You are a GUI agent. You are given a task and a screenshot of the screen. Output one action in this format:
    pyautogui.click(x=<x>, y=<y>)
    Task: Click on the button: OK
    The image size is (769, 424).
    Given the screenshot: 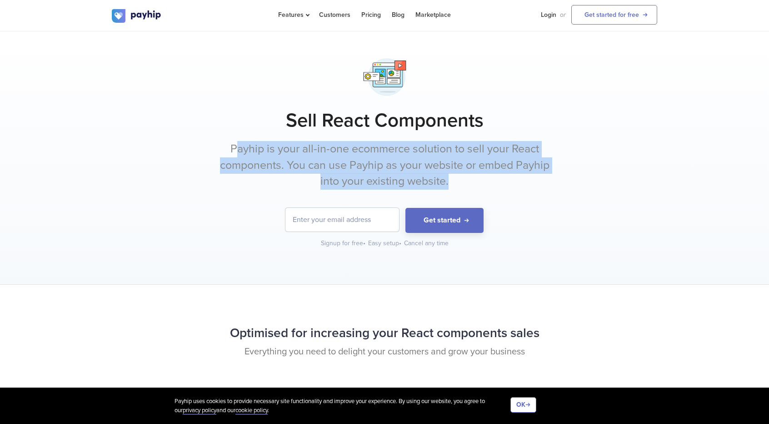 What is the action you would take?
    pyautogui.click(x=523, y=404)
    